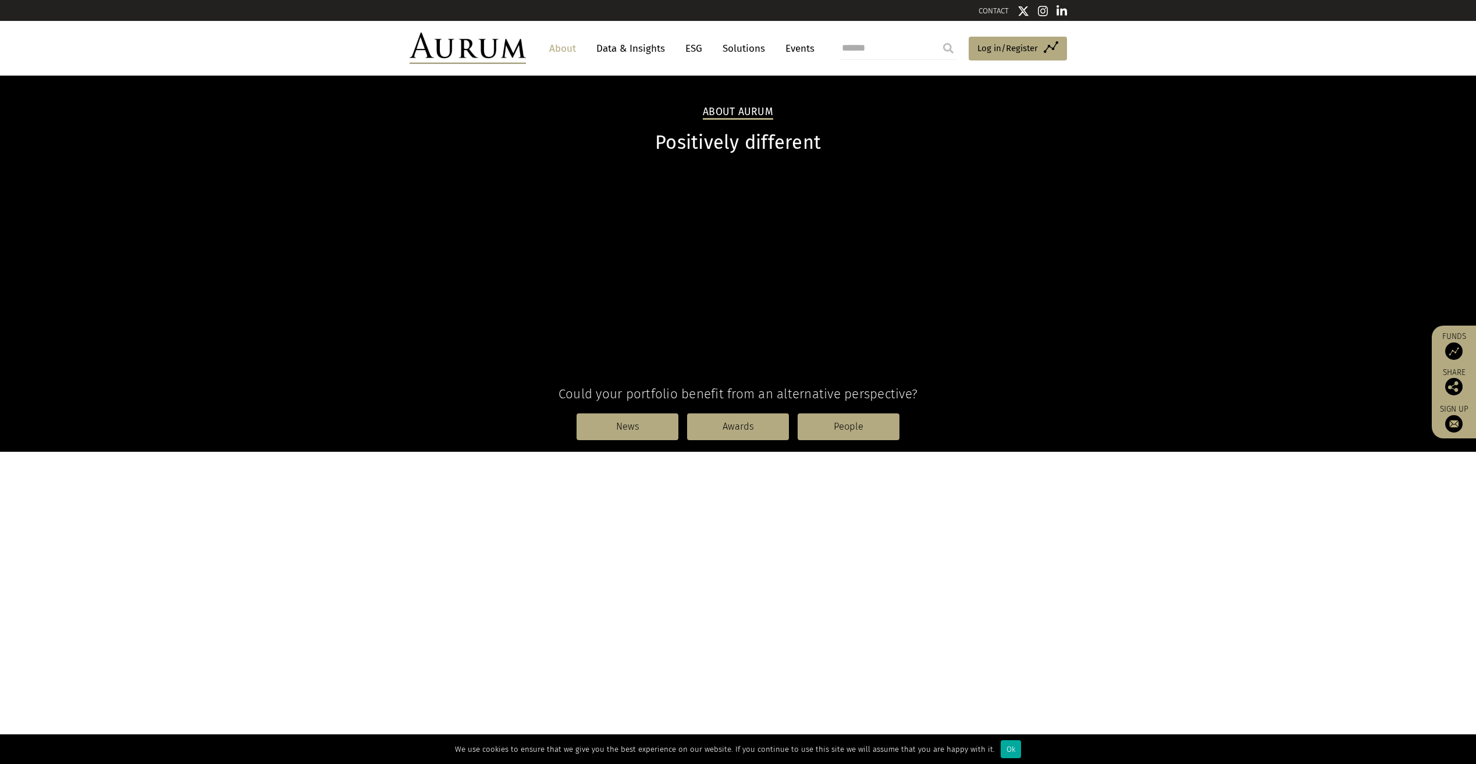 Image resolution: width=1476 pixels, height=764 pixels. What do you see at coordinates (1017, 49) in the screenshot?
I see `a: Log in/Register` at bounding box center [1017, 49].